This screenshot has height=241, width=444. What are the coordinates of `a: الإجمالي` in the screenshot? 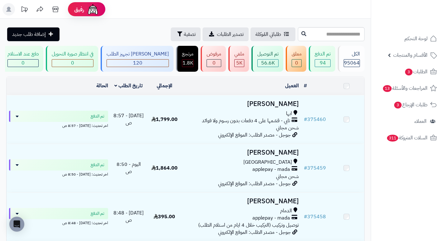 It's located at (164, 86).